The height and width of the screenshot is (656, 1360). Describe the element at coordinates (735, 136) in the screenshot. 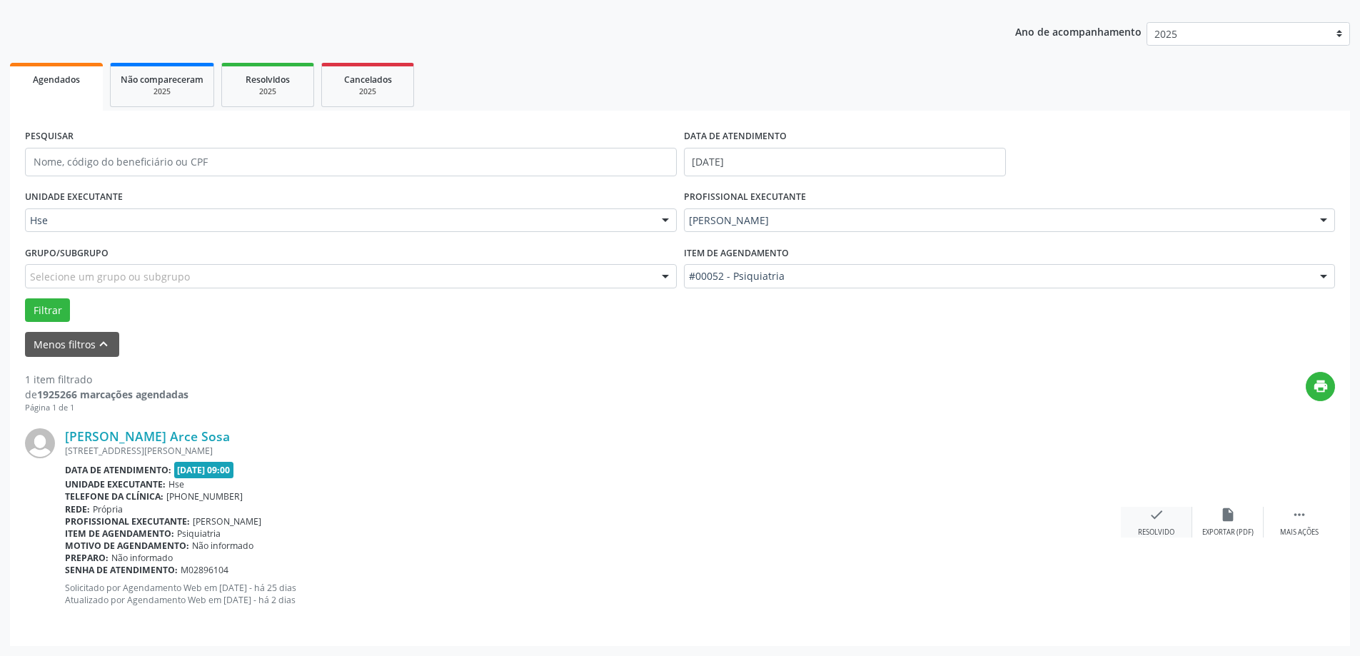

I see `label: DATA DE ATENDIMENTO` at that location.